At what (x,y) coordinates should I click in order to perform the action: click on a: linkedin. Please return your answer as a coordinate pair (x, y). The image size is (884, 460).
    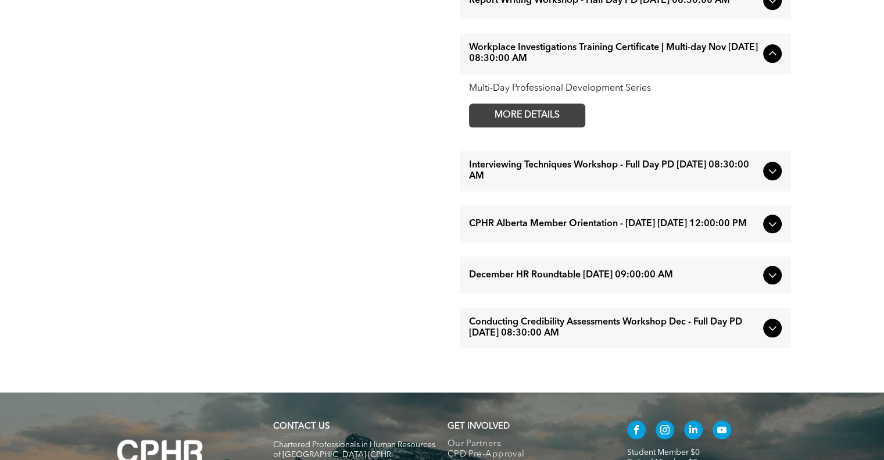
    Looking at the image, I should click on (694, 431).